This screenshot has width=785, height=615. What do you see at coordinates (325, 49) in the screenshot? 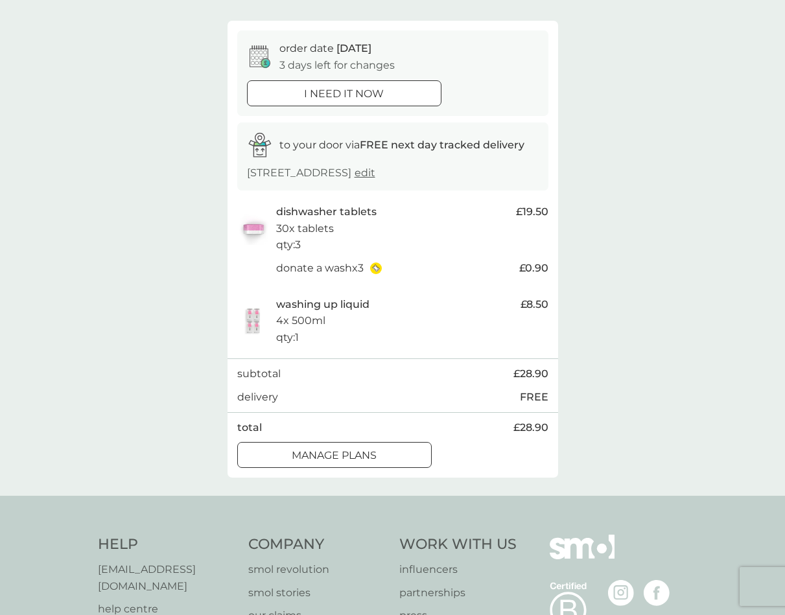
I see `p: order date` at bounding box center [325, 49].